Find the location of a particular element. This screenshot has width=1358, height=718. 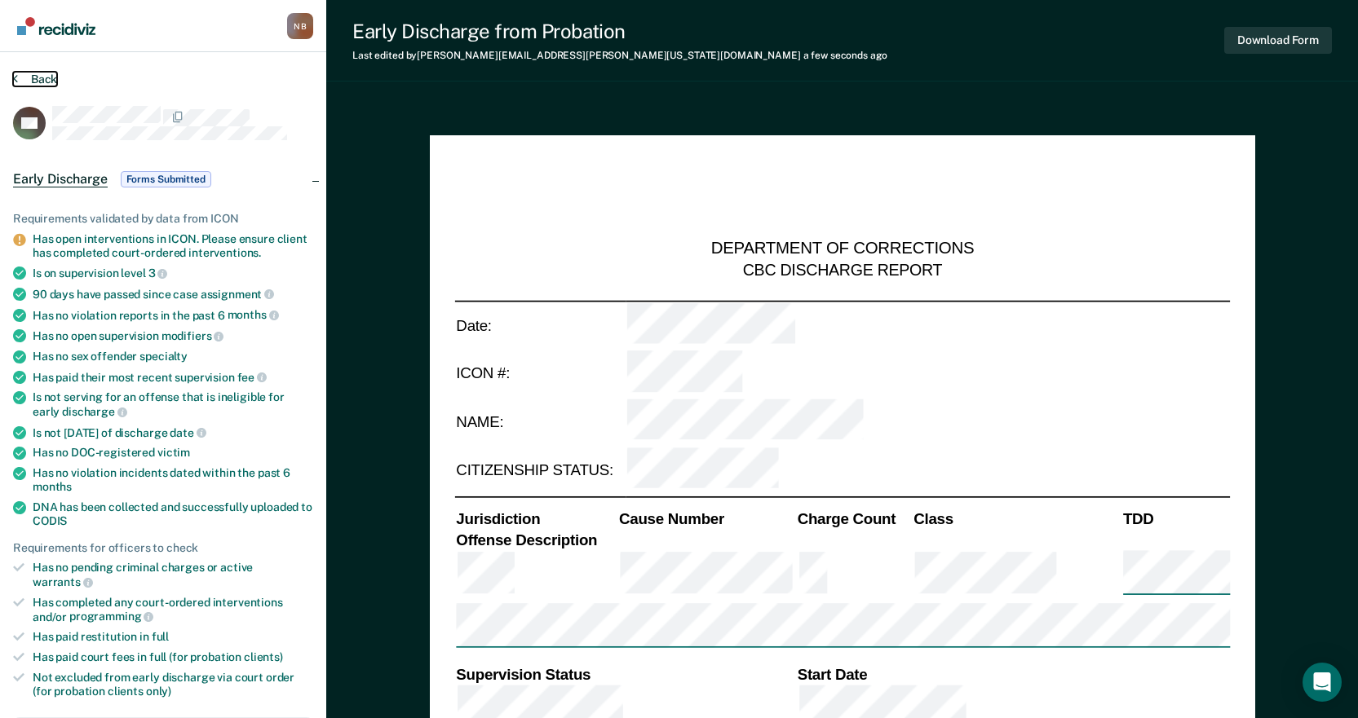

div: N B is located at coordinates (300, 26).